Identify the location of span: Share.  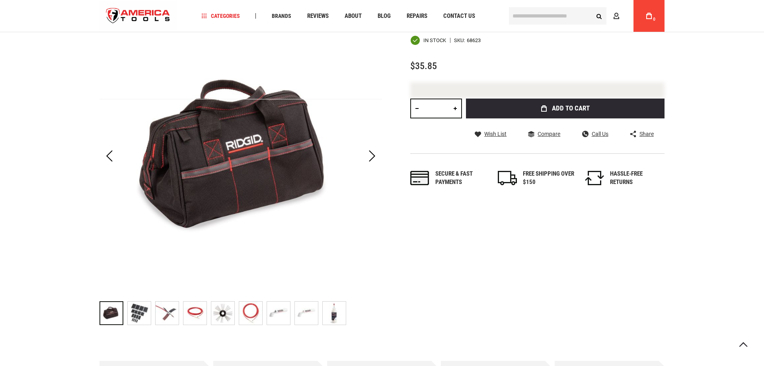
(646, 134).